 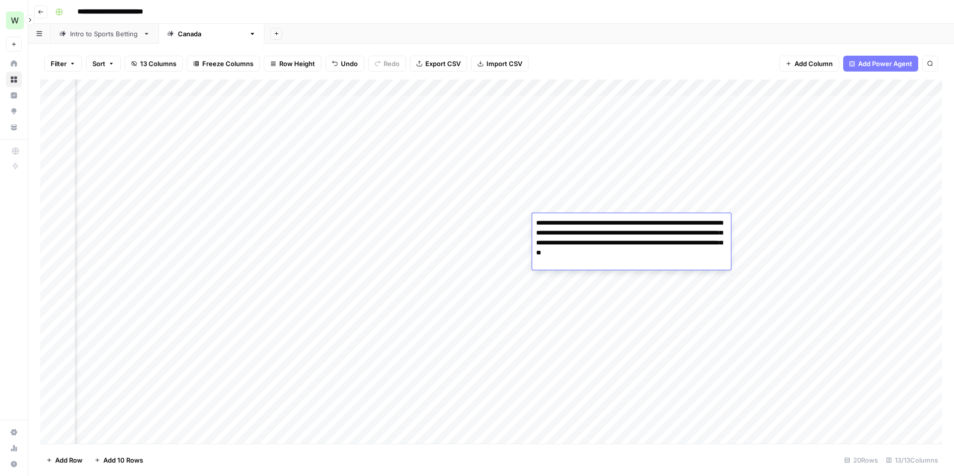 What do you see at coordinates (15, 20) in the screenshot?
I see `span: W` at bounding box center [15, 20].